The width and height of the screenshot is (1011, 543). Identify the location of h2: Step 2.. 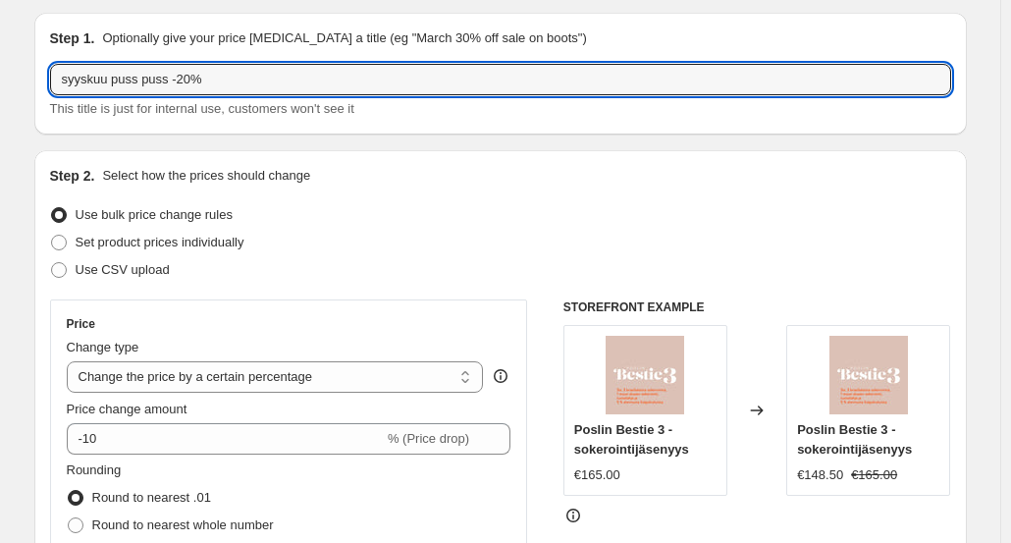
(73, 176).